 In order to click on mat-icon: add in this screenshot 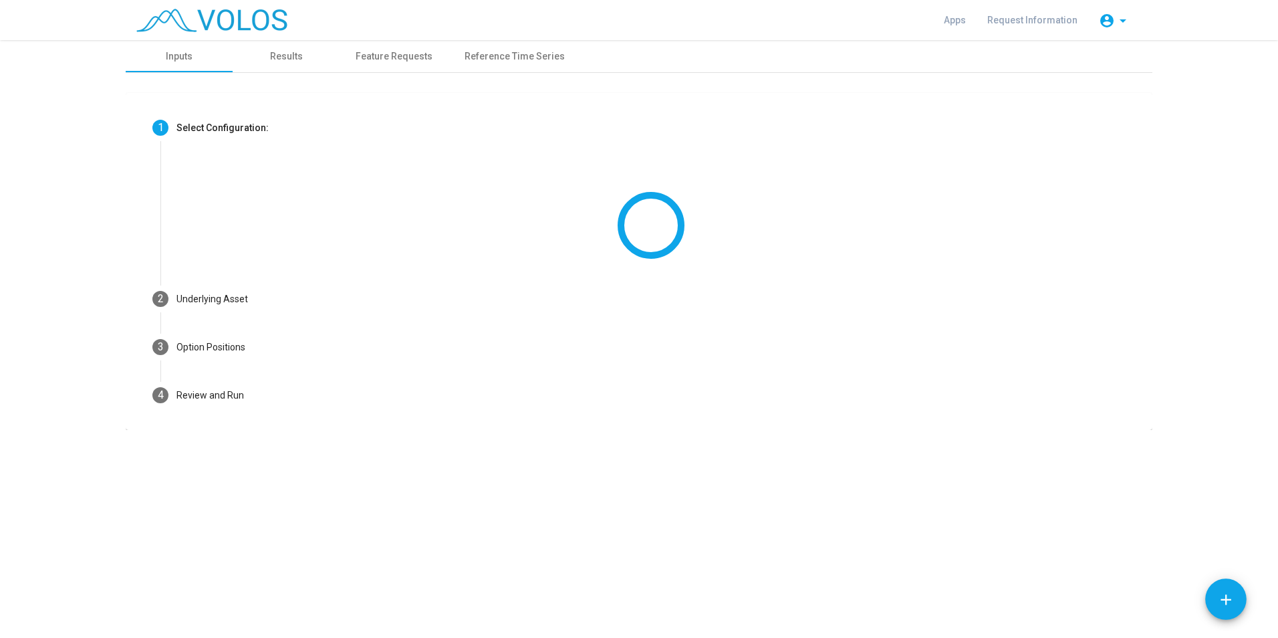, I will do `click(1226, 599)`.